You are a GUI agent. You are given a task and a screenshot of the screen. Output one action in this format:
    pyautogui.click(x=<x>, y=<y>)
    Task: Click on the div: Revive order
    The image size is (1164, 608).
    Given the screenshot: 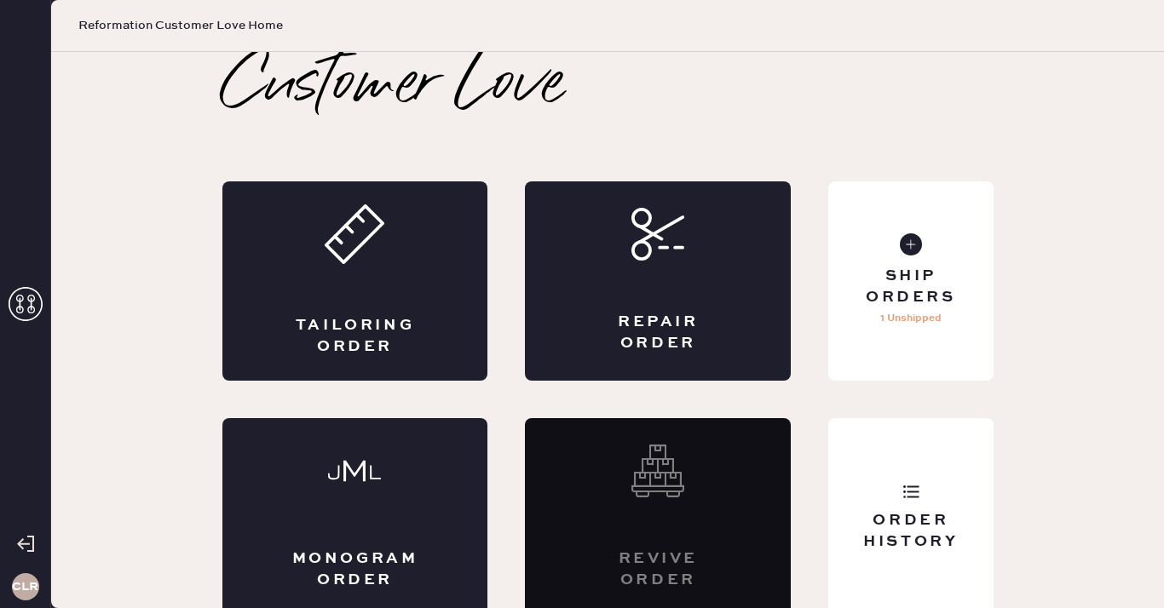 What is the action you would take?
    pyautogui.click(x=658, y=570)
    